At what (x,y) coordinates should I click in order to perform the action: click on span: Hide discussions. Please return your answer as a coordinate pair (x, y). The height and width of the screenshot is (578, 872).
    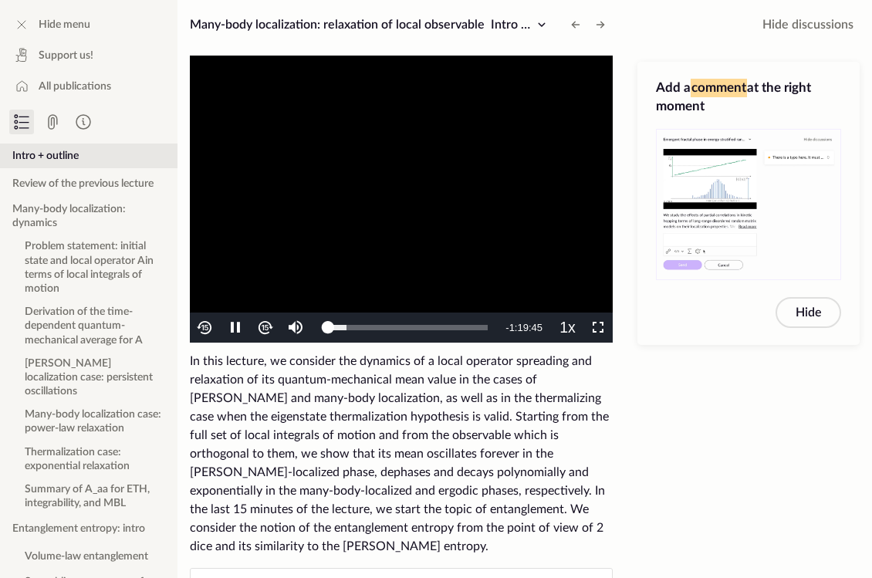
    Looking at the image, I should click on (808, 25).